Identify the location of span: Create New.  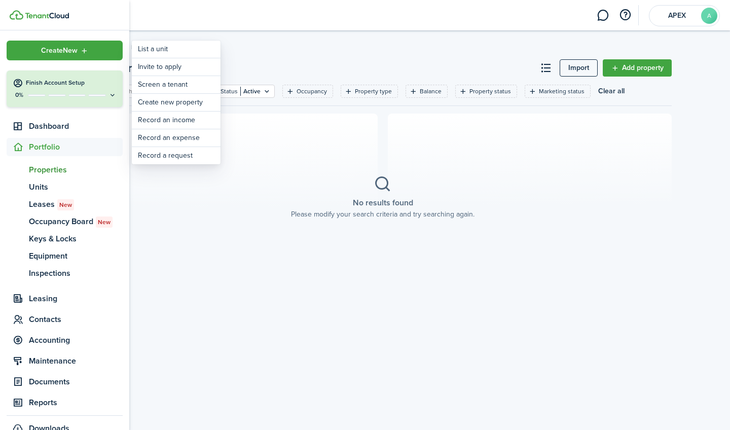
(59, 51).